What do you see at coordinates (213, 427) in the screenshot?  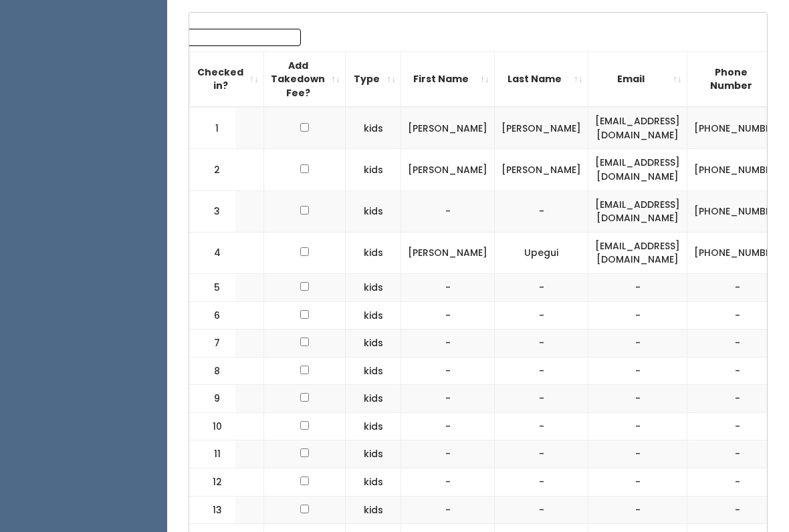 I see `td: 10` at bounding box center [213, 427].